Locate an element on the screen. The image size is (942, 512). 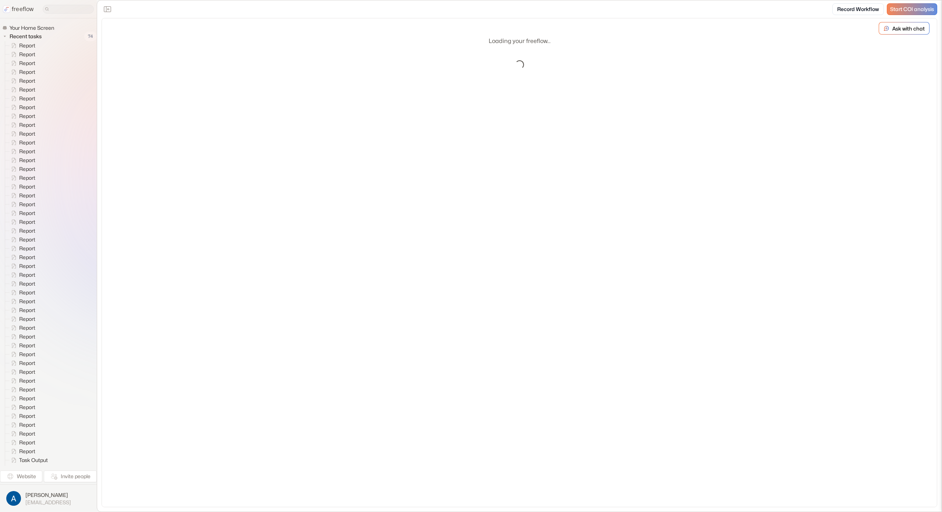
button: Close the sidebar is located at coordinates (107, 9).